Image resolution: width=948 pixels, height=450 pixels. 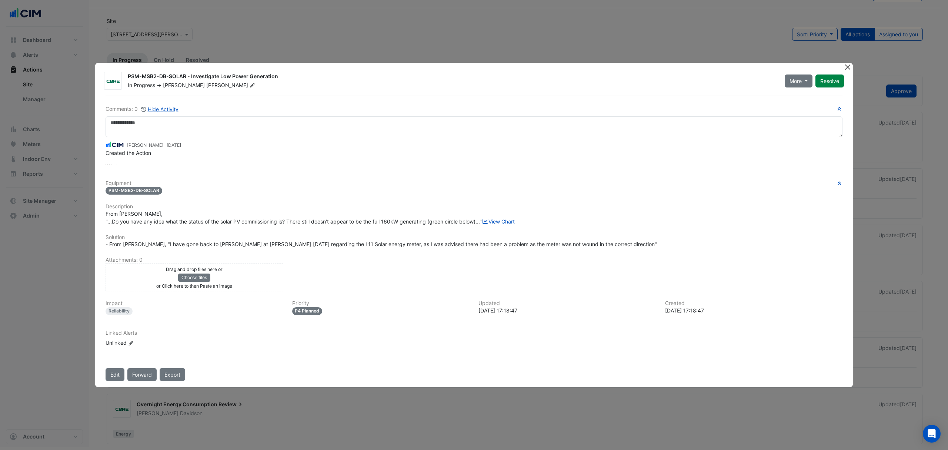 I want to click on span: PSM-MSB2-DB-SOLAR, so click(x=134, y=190).